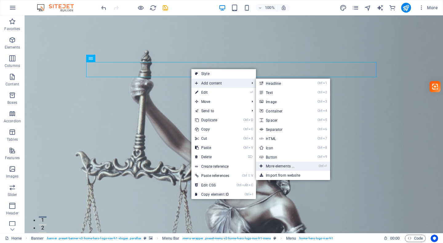 This screenshot has width=443, height=243. I want to click on p: Images, so click(12, 176).